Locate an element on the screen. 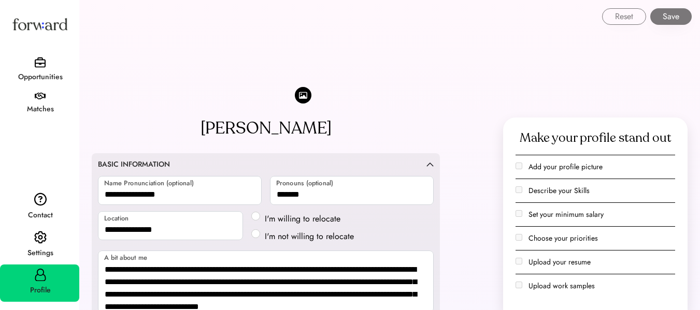 The height and width of the screenshot is (310, 700). div: Opportunities is located at coordinates (40, 77).